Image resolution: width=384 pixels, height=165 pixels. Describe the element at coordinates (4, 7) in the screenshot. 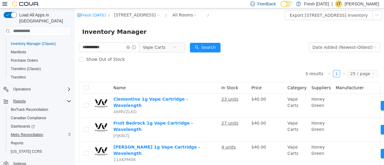

I see `i: icon: shop` at that location.